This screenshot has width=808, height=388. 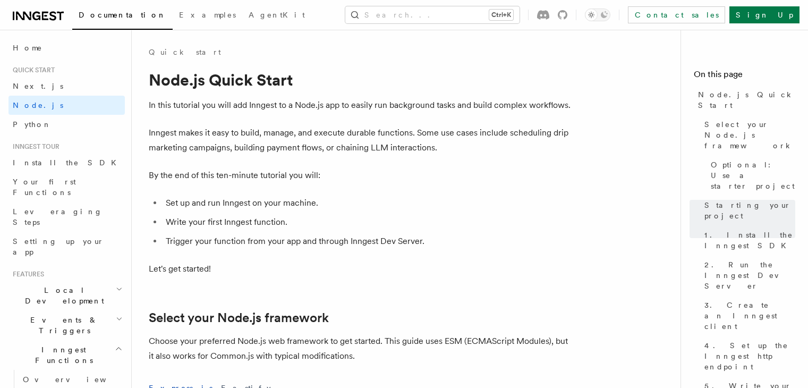 What do you see at coordinates (66, 187) in the screenshot?
I see `a: Your first Functions` at bounding box center [66, 187].